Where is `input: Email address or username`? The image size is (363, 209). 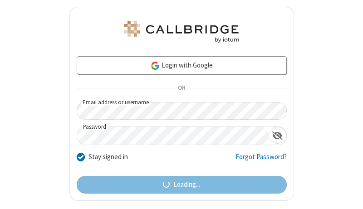
input: Email address or username is located at coordinates (182, 111).